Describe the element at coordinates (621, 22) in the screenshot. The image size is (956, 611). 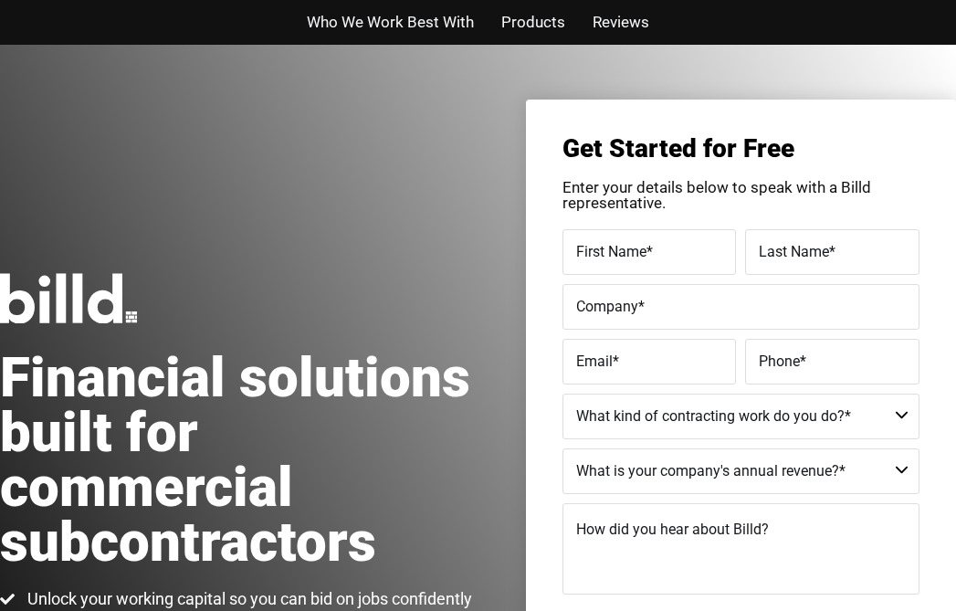
I see `a: Reviews` at that location.